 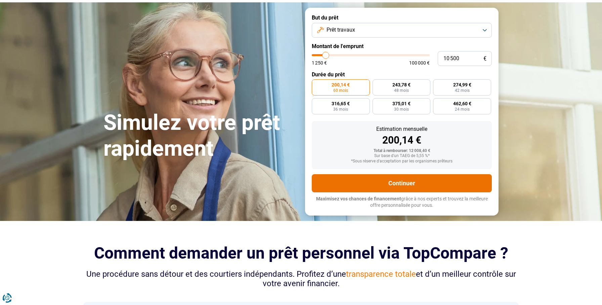 I want to click on div: Total à rembourser: 12 008,40 €, so click(x=402, y=151).